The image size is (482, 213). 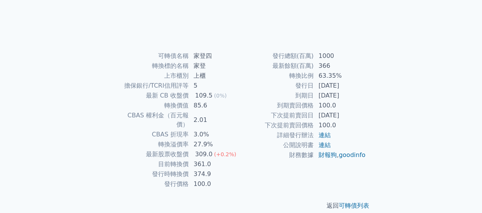 What do you see at coordinates (215, 120) in the screenshot?
I see `td: 2.01` at bounding box center [215, 120].